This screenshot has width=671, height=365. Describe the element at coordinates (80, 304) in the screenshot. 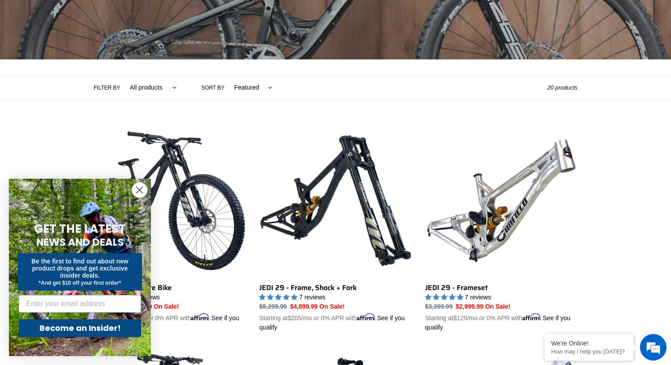

I see `input: Enter your email address` at that location.